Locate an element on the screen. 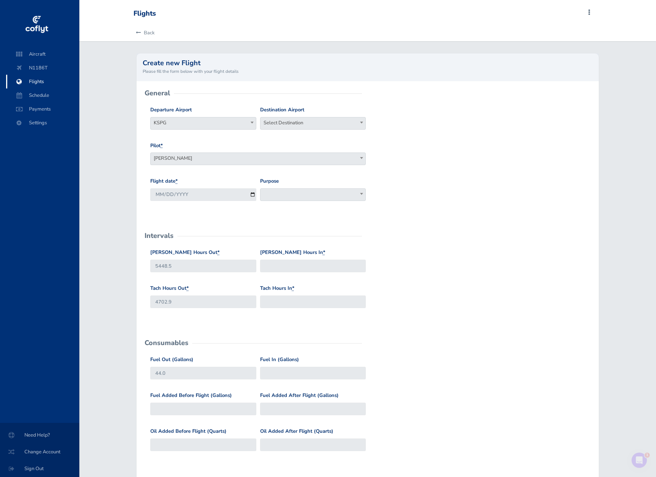 The width and height of the screenshot is (656, 477). label: Tach Hours In is located at coordinates (277, 288).